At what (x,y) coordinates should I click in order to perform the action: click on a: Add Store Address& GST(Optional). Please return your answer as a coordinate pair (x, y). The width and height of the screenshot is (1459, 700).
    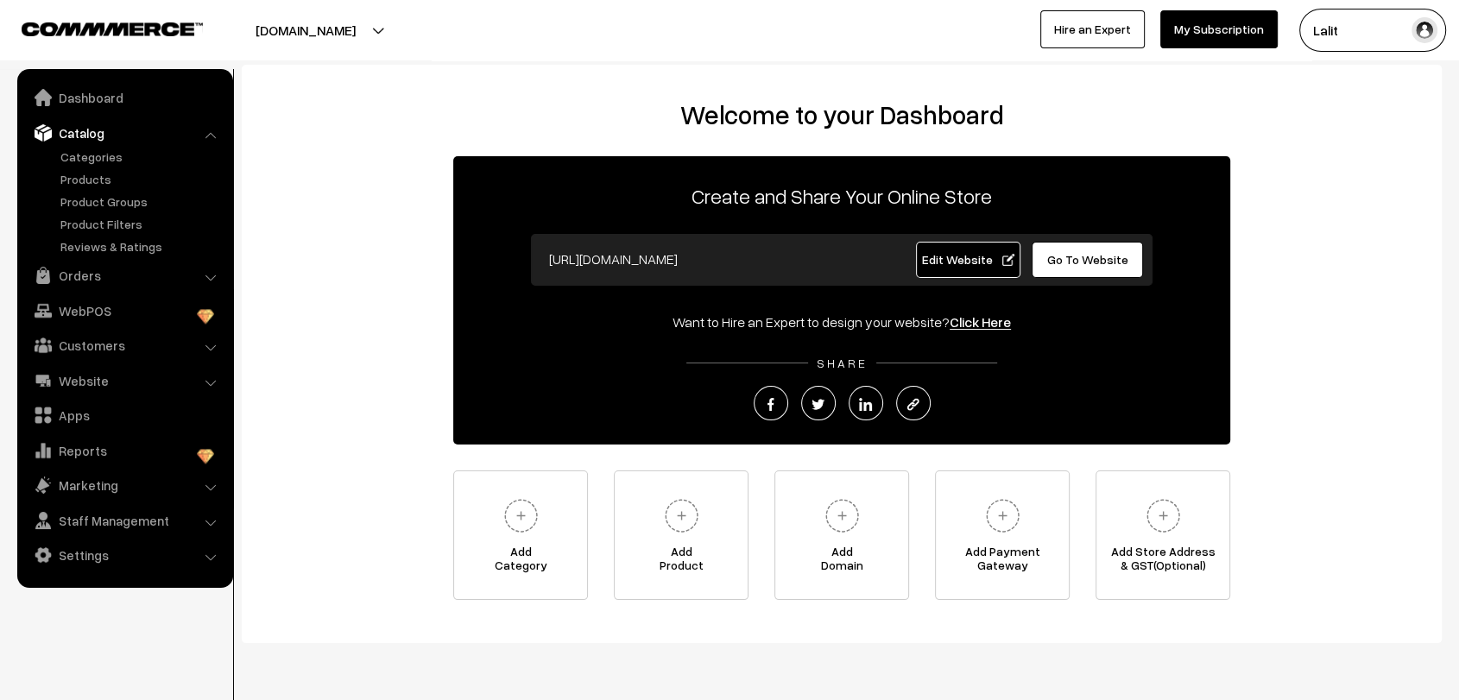
    Looking at the image, I should click on (1163, 535).